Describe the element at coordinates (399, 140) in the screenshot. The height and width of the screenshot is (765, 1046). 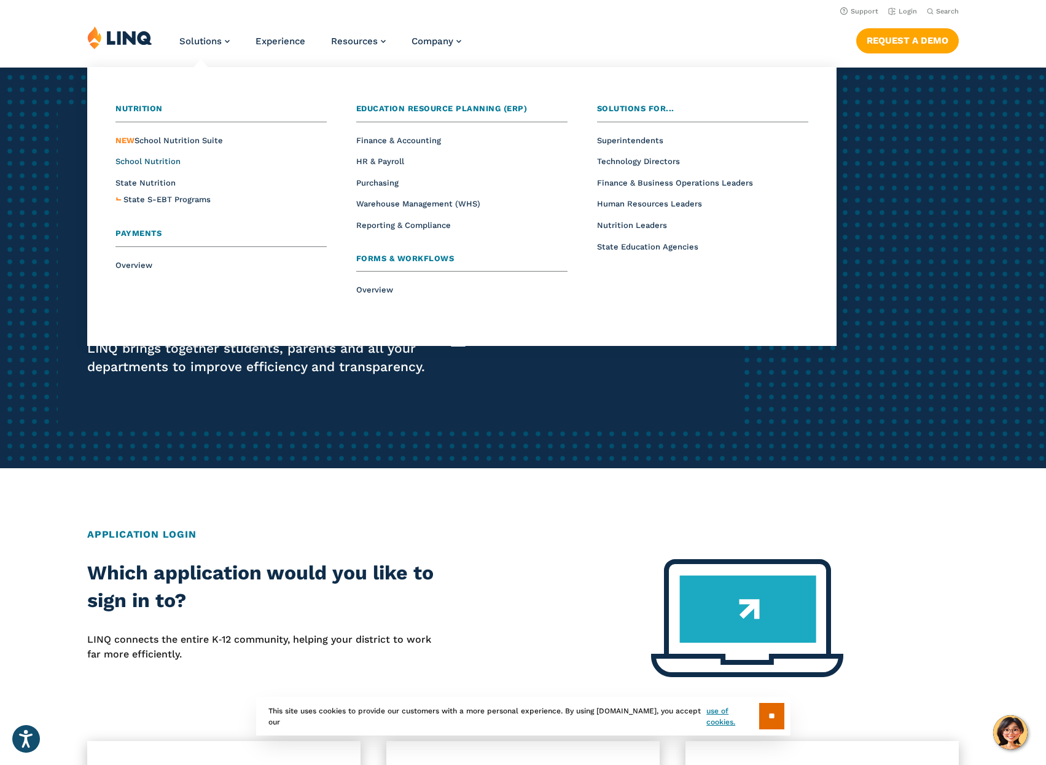
I see `a: Finance & Accounting` at that location.